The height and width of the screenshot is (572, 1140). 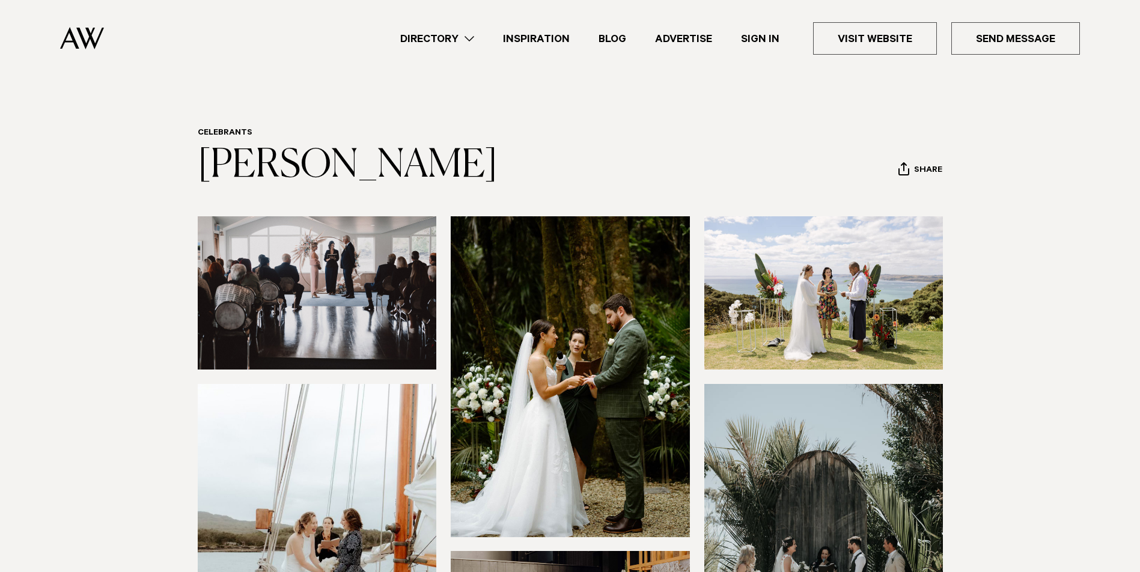 I want to click on a: Inspiration, so click(x=536, y=38).